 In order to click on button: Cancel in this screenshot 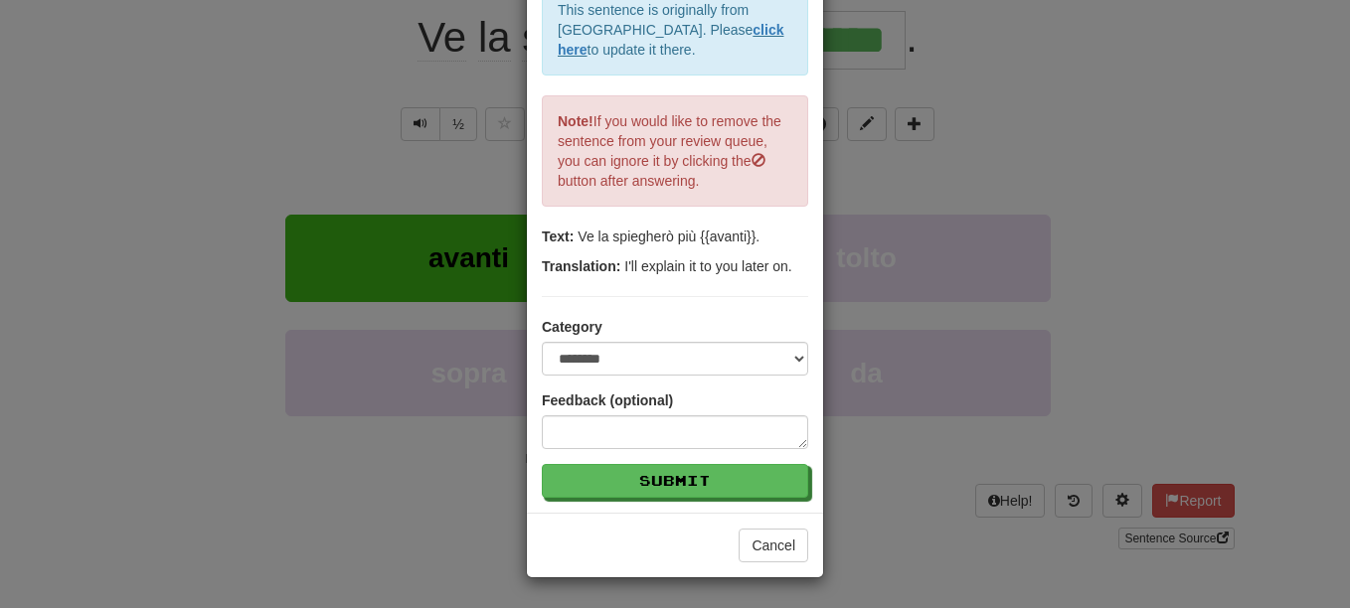, I will do `click(773, 546)`.